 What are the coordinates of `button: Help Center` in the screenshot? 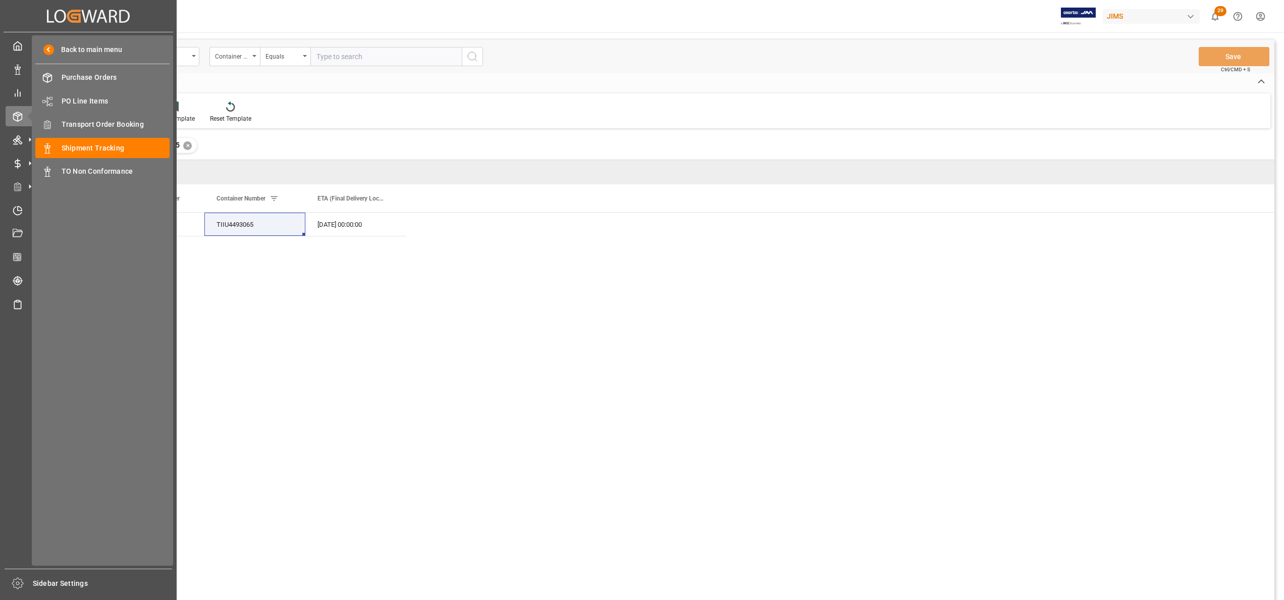 It's located at (1237, 16).